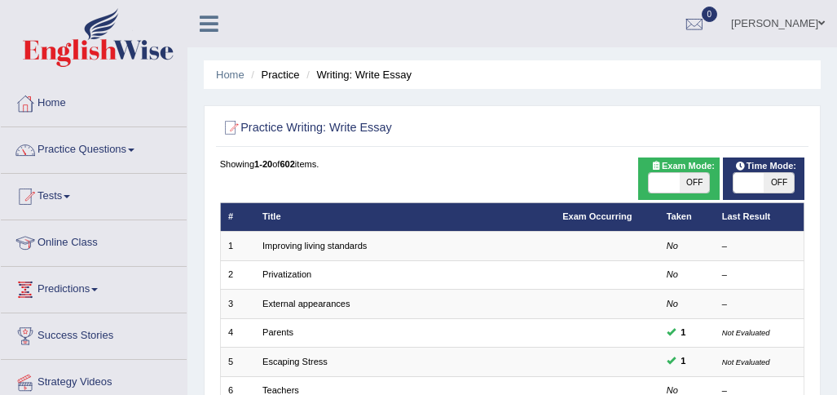  I want to click on div: Show exams occurring in exams, so click(679, 179).